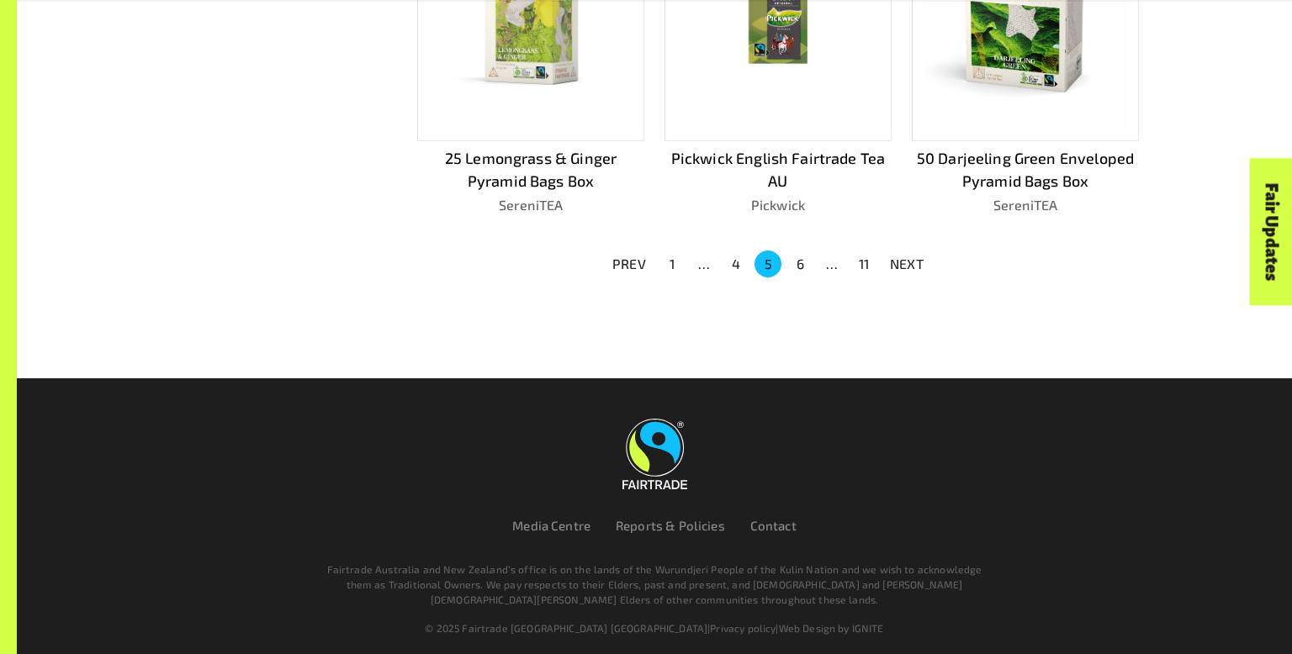 The image size is (1292, 654). What do you see at coordinates (531, 170) in the screenshot?
I see `p: 25 Lemongrass & Ginger Pyramid Bags Box` at bounding box center [531, 170].